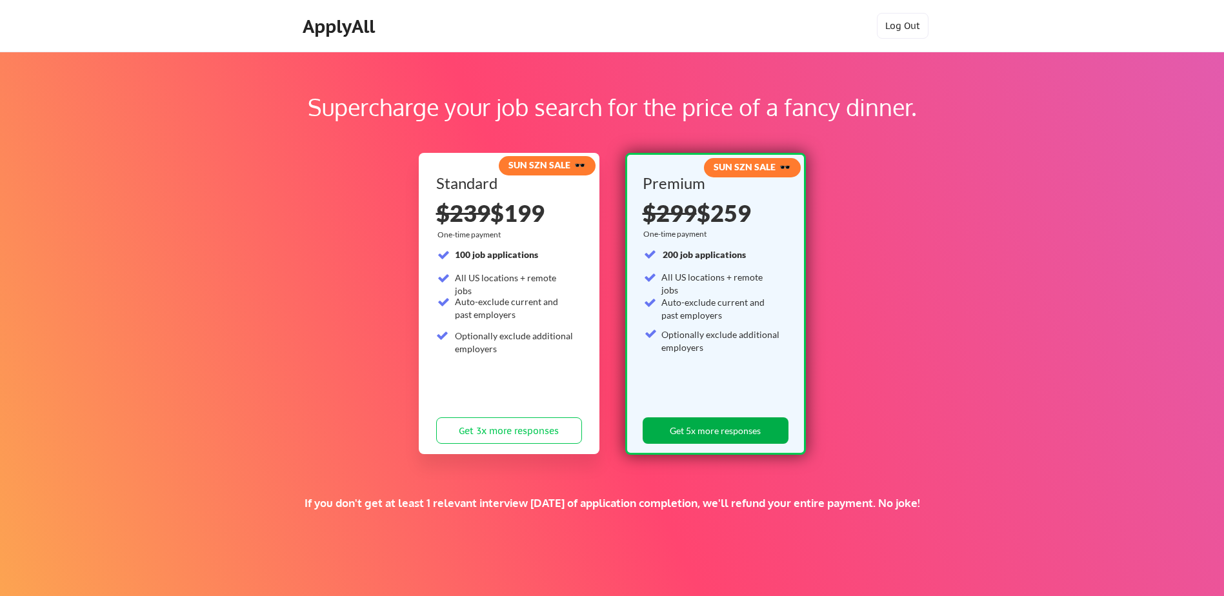  I want to click on div: $259, so click(713, 213).